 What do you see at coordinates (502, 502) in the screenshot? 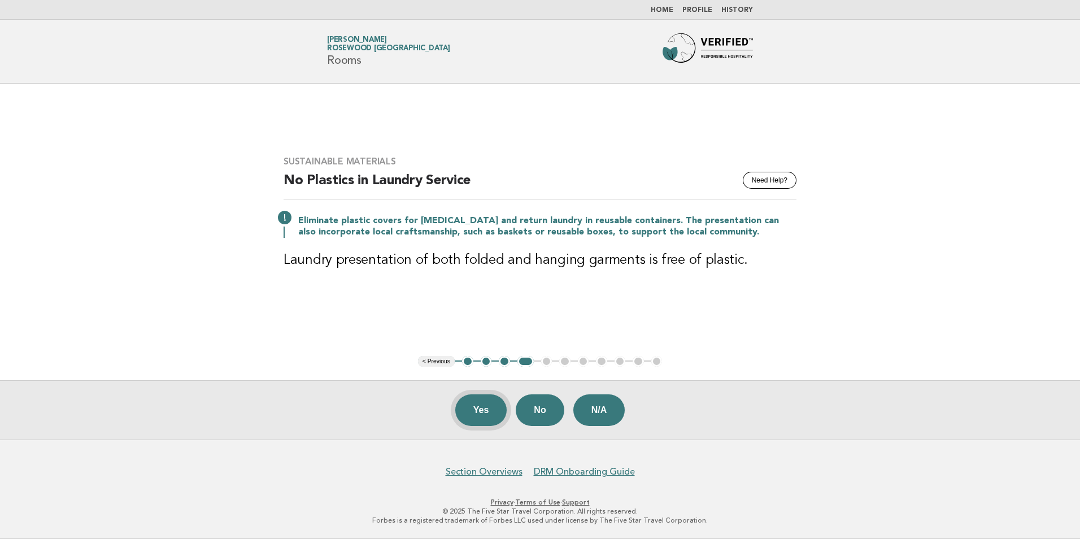
I see `a: Privacy` at bounding box center [502, 502].